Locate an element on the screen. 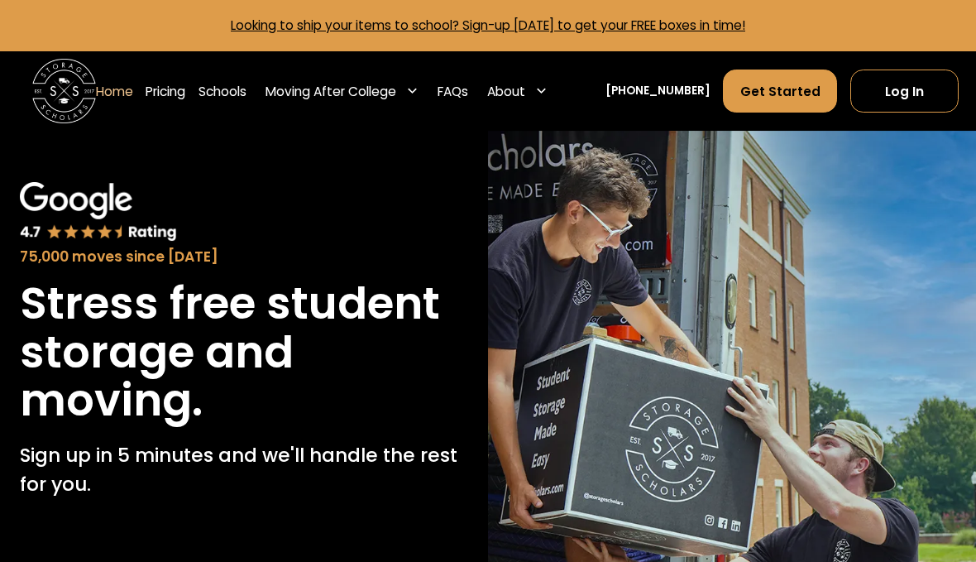 The width and height of the screenshot is (976, 562). img: Google 4.7 star rating is located at coordinates (98, 212).